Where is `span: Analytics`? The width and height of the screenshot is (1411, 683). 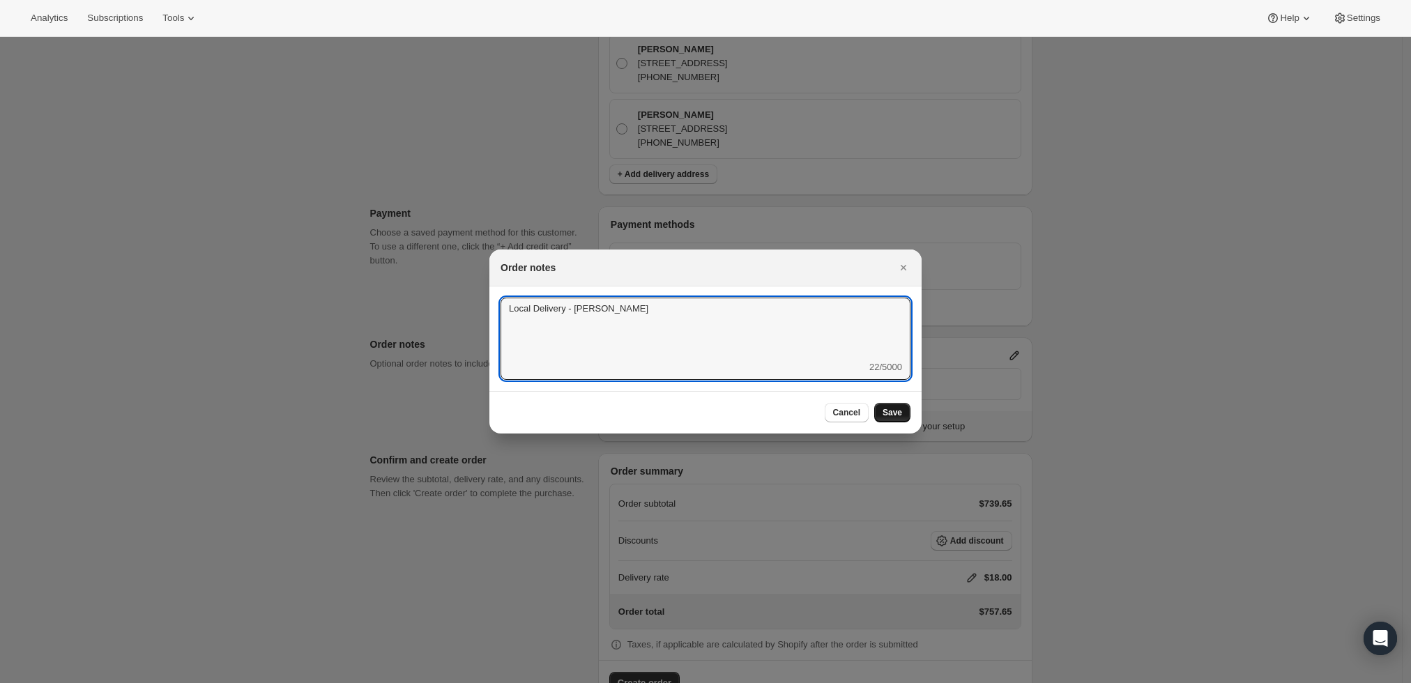
span: Analytics is located at coordinates (49, 18).